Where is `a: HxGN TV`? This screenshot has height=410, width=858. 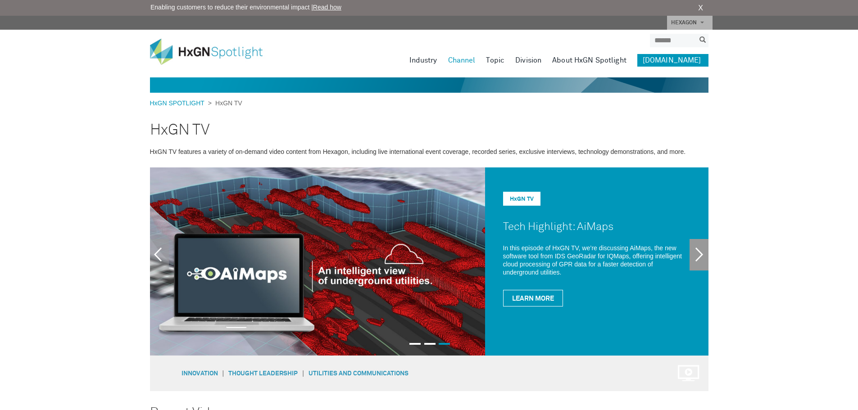 a: HxGN TV is located at coordinates (521, 199).